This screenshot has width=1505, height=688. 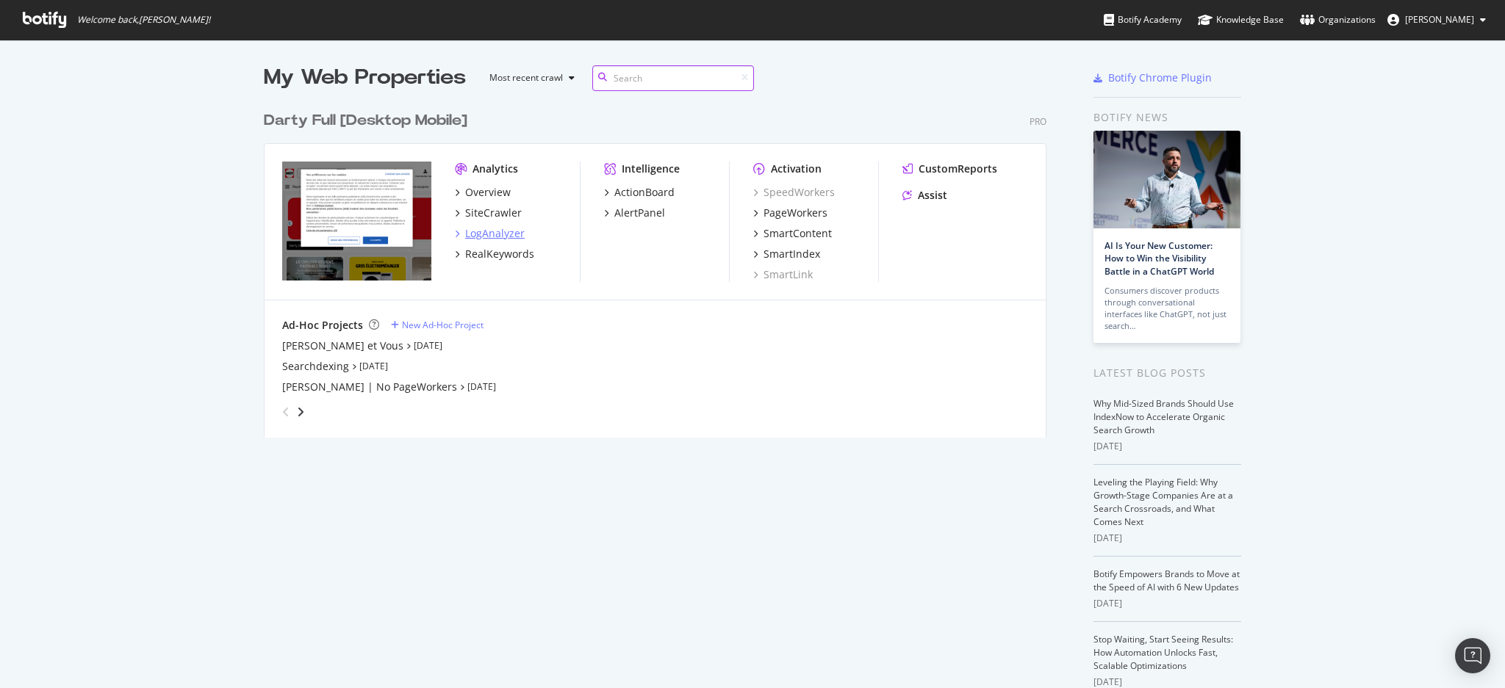 What do you see at coordinates (315, 367) in the screenshot?
I see `a: Searchdexing` at bounding box center [315, 367].